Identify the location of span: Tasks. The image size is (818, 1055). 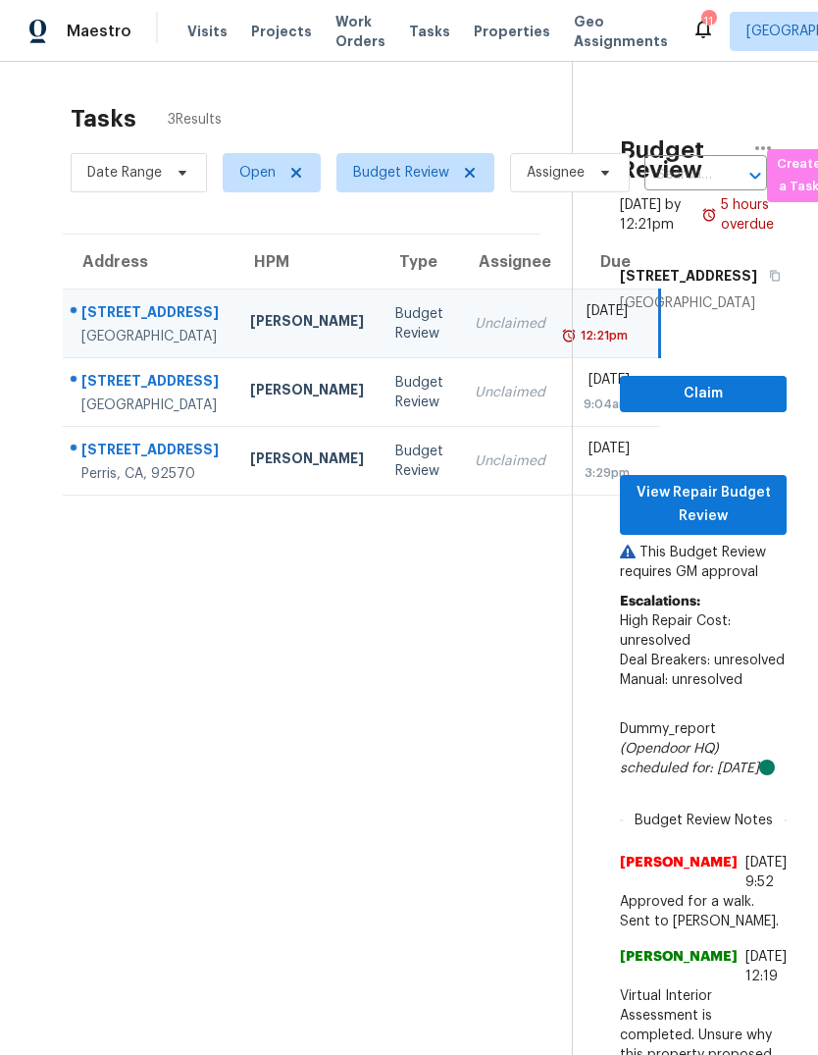
(430, 31).